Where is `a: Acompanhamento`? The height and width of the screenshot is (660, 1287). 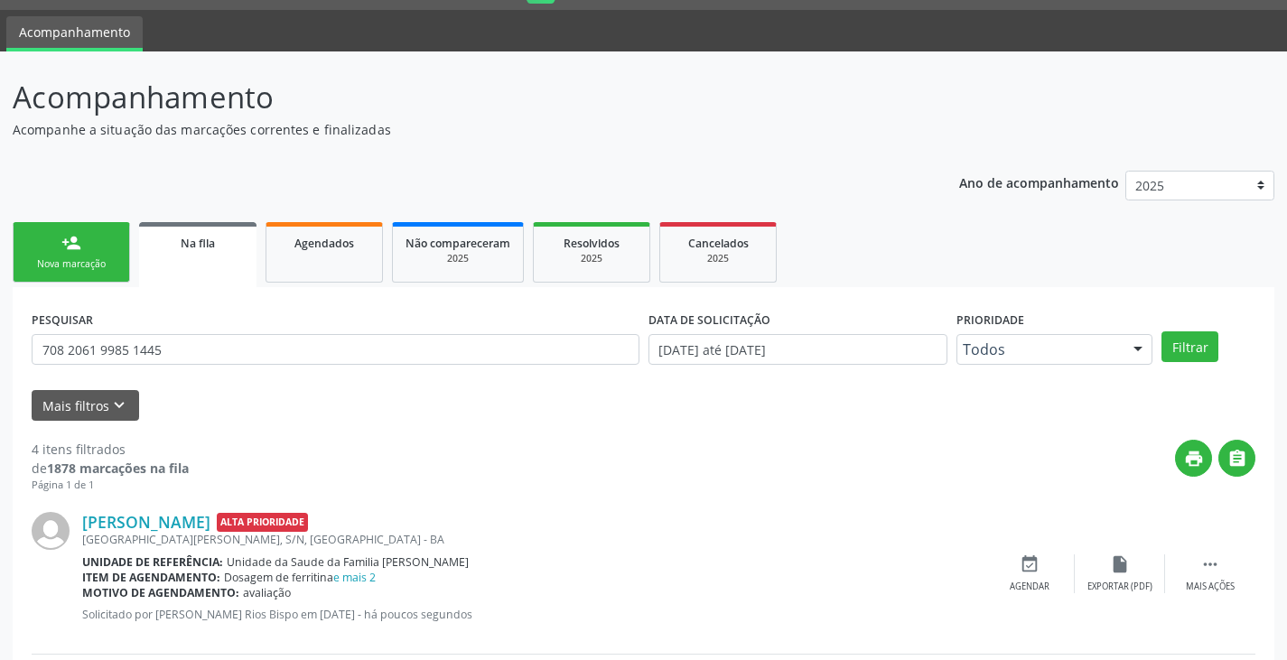 a: Acompanhamento is located at coordinates (74, 33).